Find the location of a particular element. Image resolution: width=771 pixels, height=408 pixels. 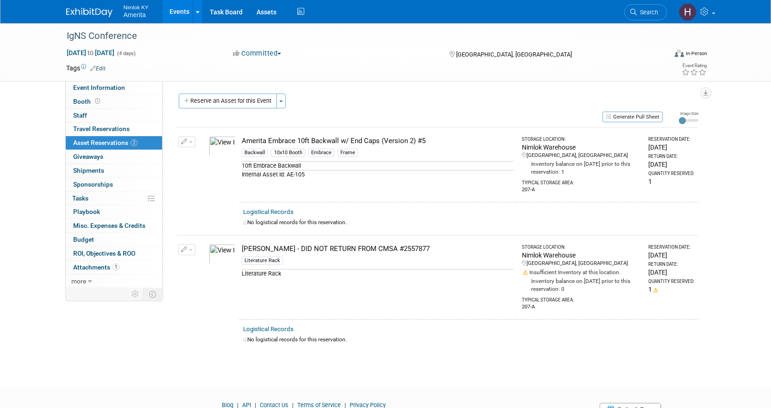

div: 10ft Embrace Backwall is located at coordinates (378, 165).